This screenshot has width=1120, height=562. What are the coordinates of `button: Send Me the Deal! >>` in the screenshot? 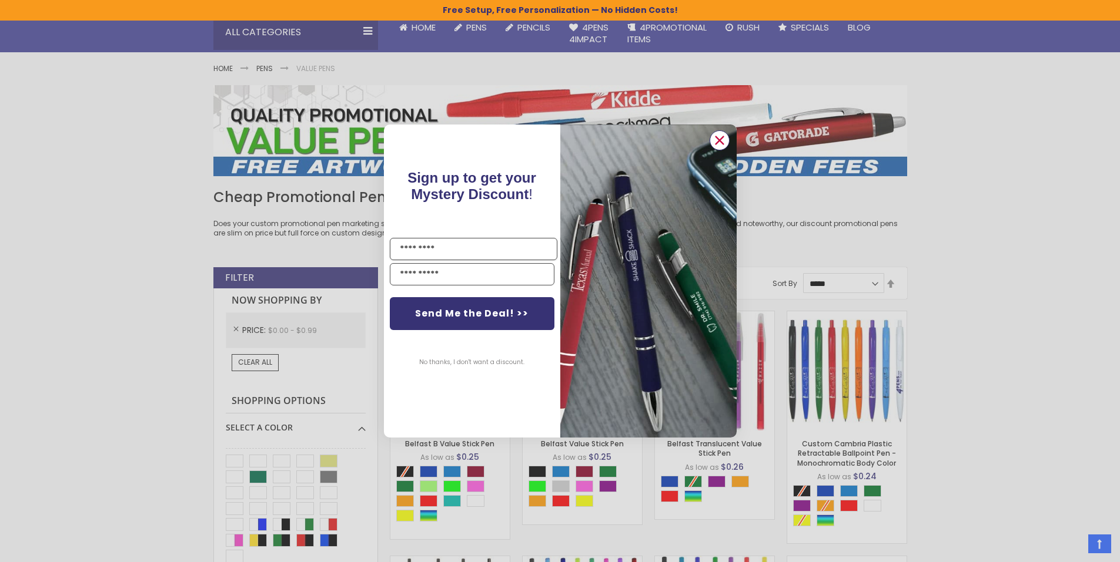 It's located at (472, 314).